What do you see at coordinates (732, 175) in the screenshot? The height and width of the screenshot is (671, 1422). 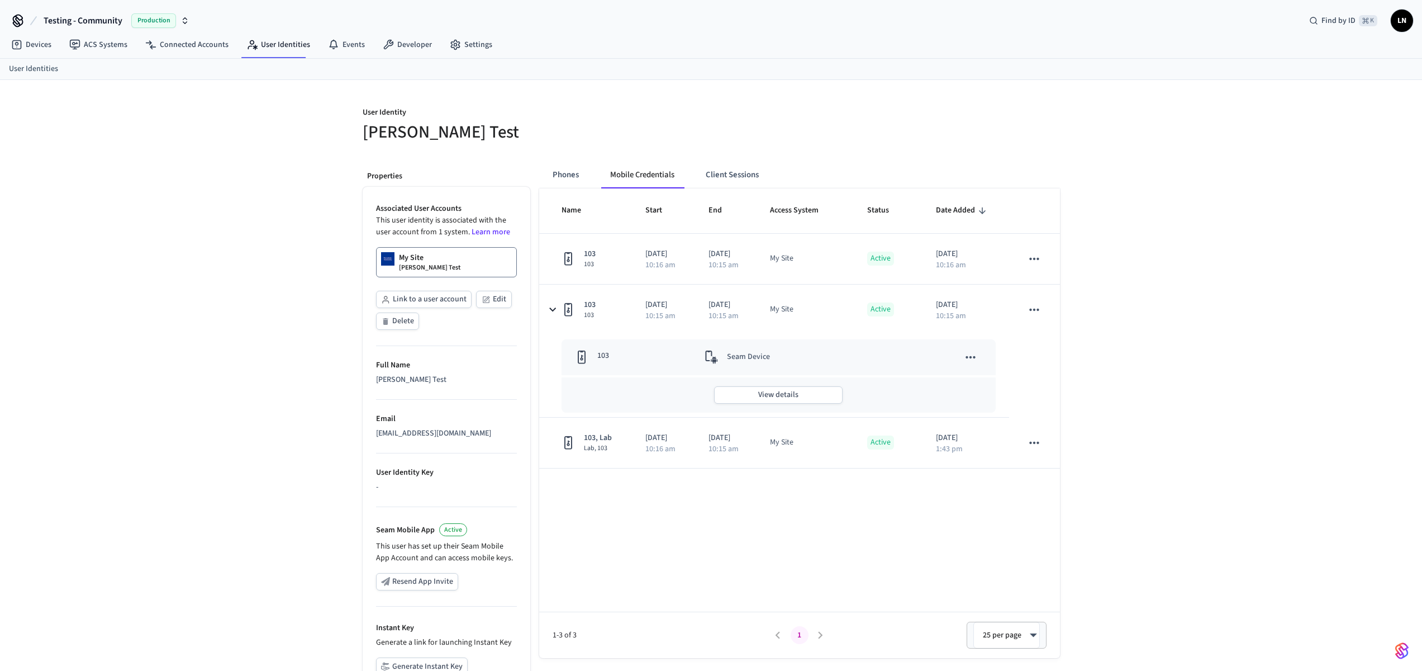 I see `button: Client Sessions` at bounding box center [732, 175].